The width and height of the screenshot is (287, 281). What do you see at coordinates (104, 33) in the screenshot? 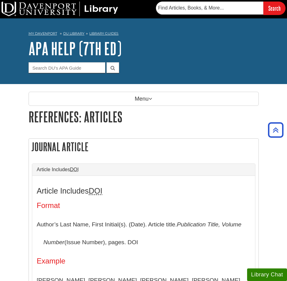
I see `a: Library Guides` at bounding box center [104, 33].